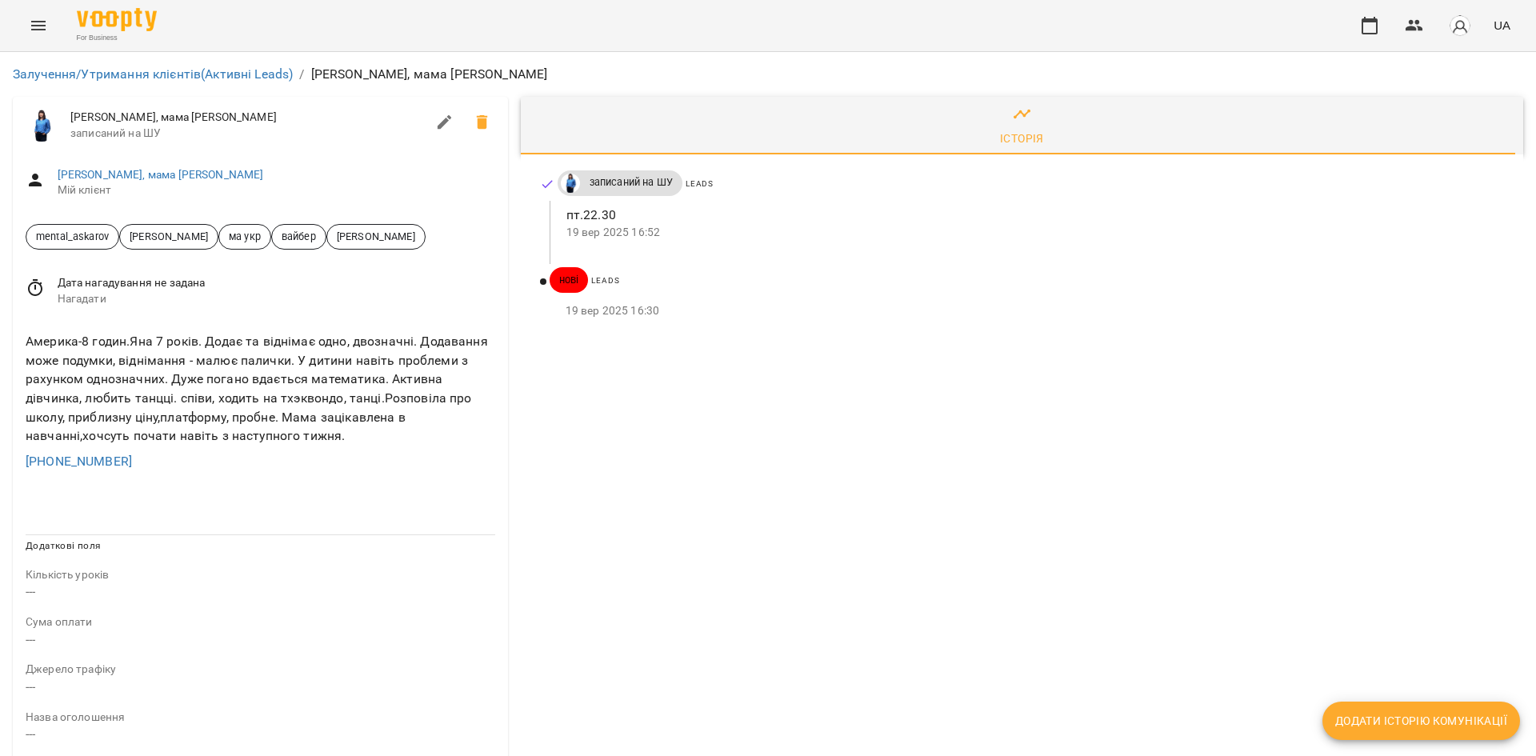  What do you see at coordinates (63, 546) in the screenshot?
I see `span: Додаткові поля` at bounding box center [63, 546].